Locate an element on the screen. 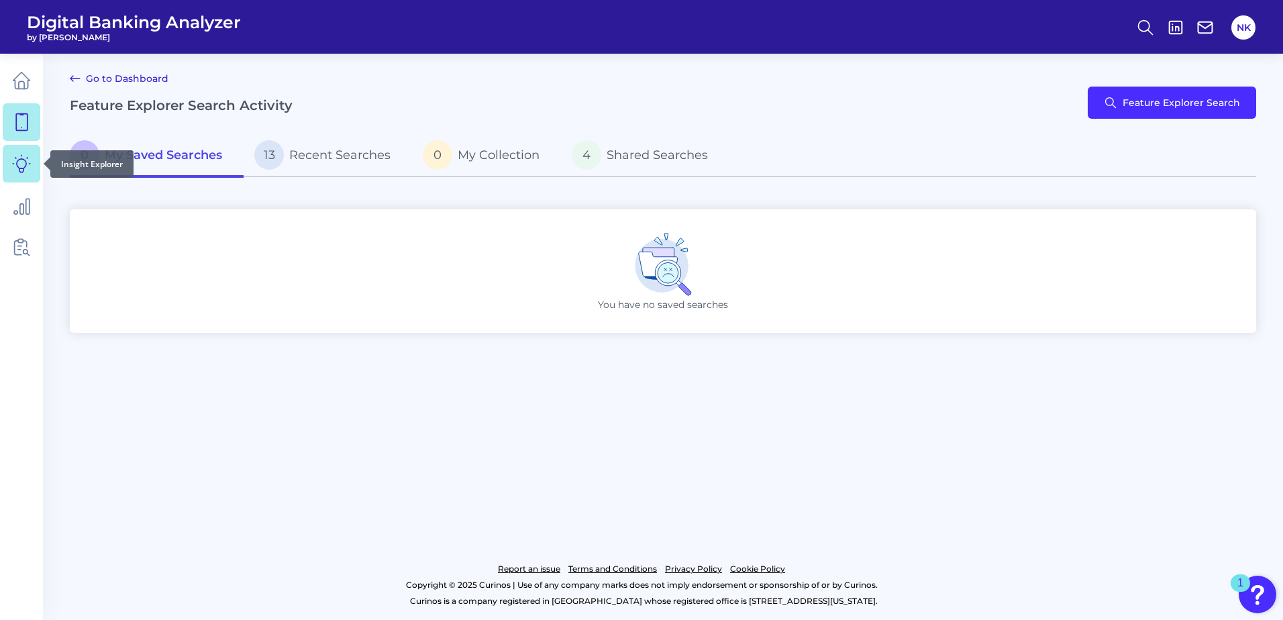 The image size is (1283, 620). a: Go to Dashboard is located at coordinates (119, 79).